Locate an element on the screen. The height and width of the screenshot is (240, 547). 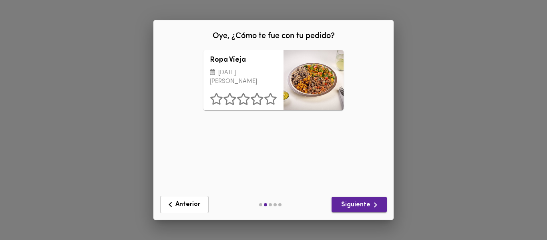
span: Oye, ¿Cómo te fue con tu pedido? is located at coordinates (274, 36).